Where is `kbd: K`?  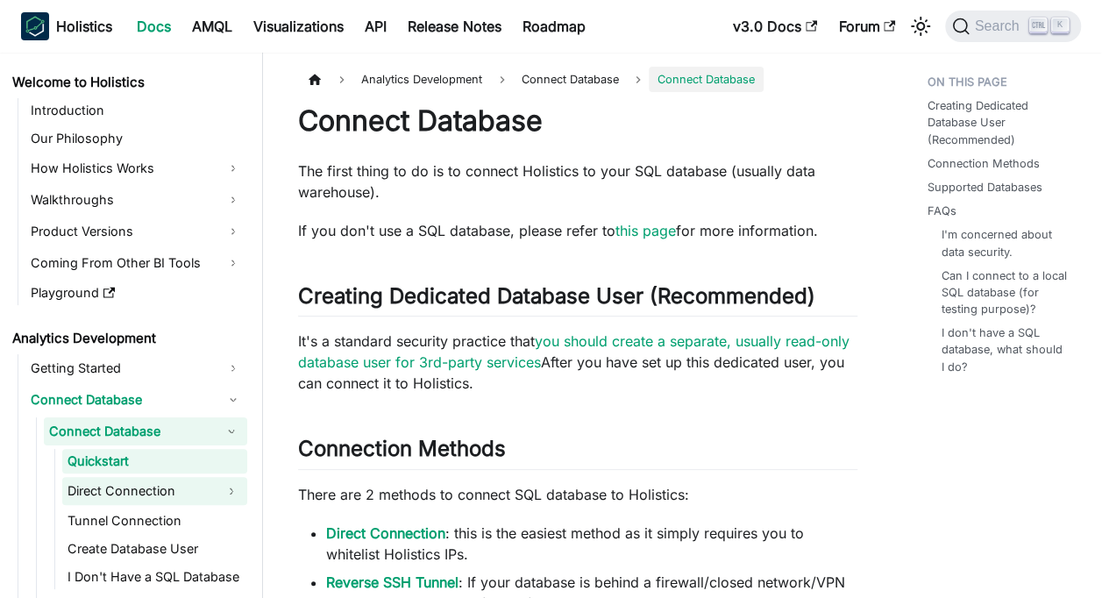
kbd: K is located at coordinates (1060, 25).